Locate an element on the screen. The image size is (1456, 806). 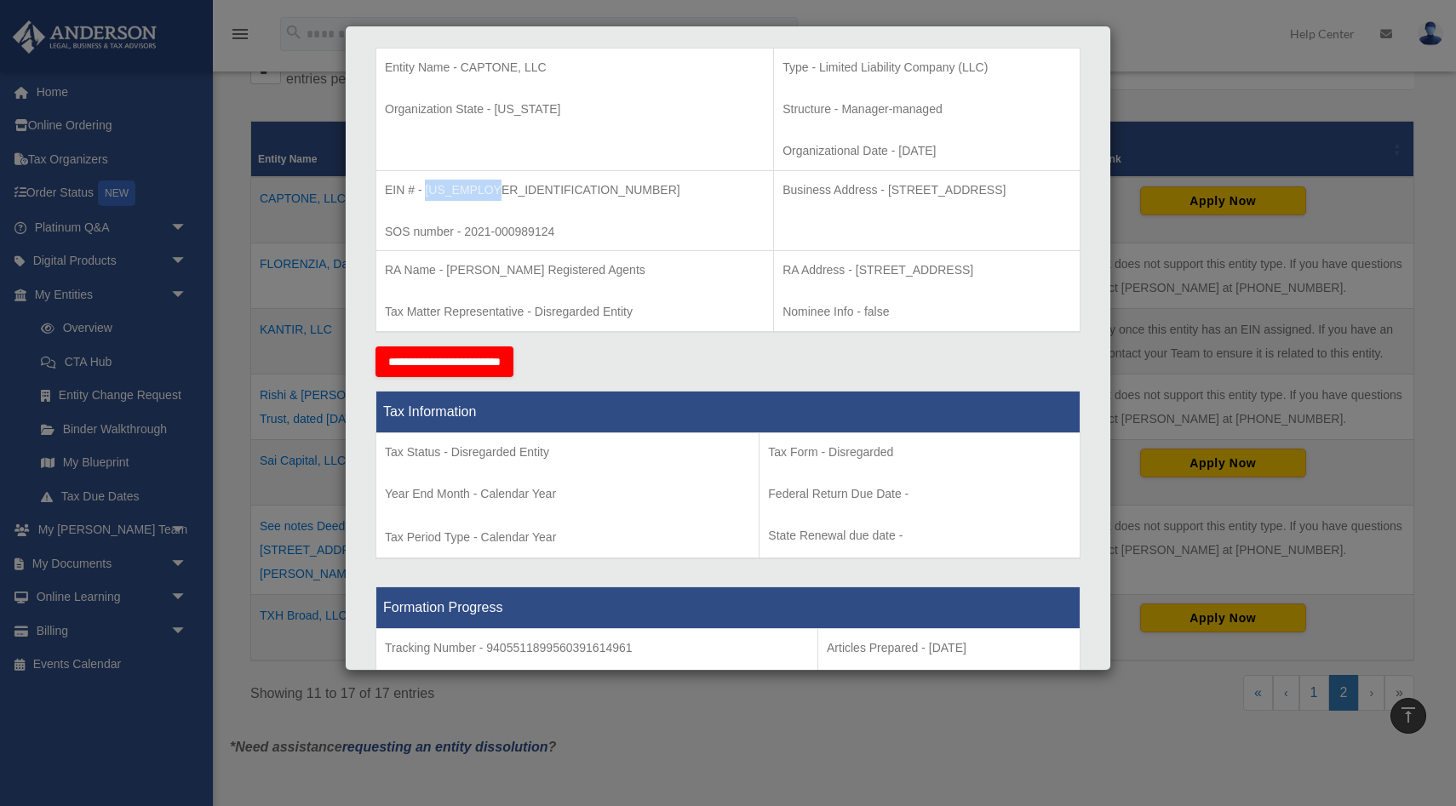
p: Tax Status - Disregarded Entity is located at coordinates (567, 452).